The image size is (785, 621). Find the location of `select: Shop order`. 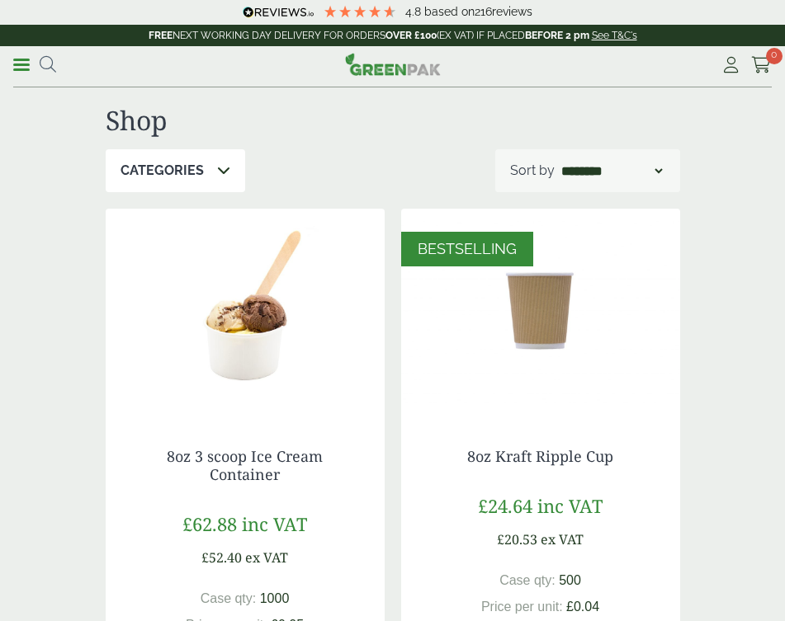

select: Shop order is located at coordinates (611, 171).